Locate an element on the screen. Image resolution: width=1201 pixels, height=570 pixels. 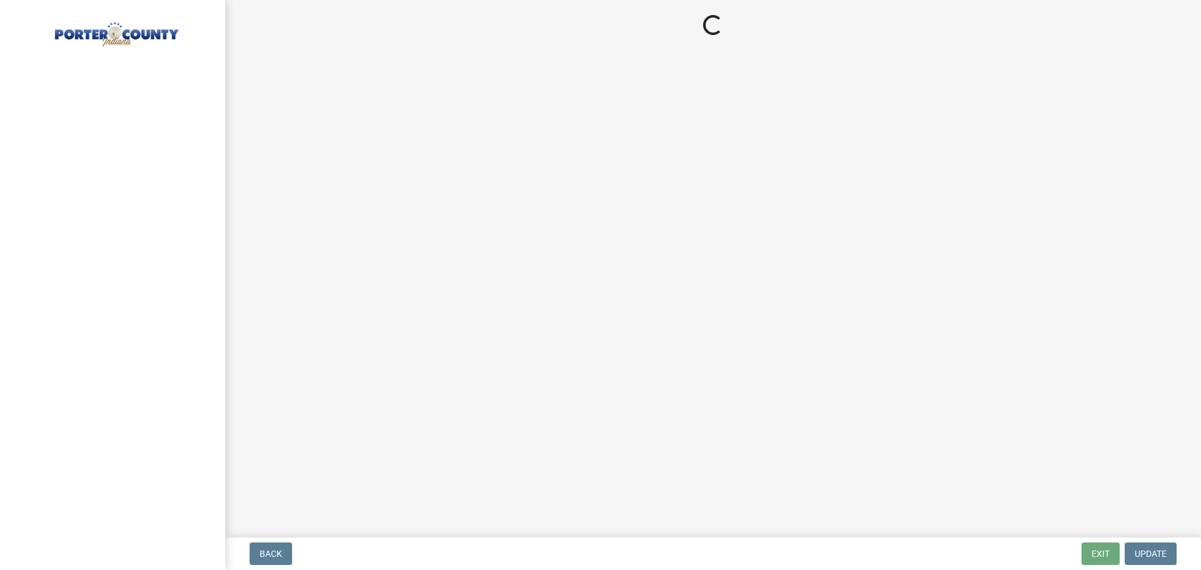
img: Porter County, Indiana is located at coordinates (115, 31).